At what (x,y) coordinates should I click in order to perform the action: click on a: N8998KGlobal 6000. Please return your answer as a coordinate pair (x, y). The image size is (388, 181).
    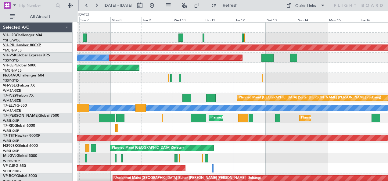
    Looking at the image, I should click on (20, 146).